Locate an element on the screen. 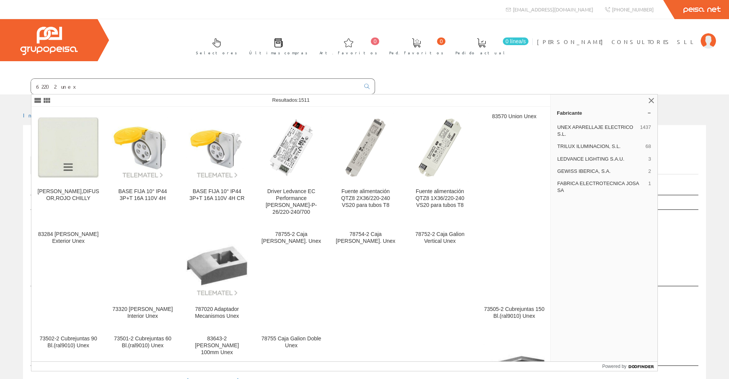 This screenshot has width=729, height=379. span: GEWISS IBERICA, S.A. is located at coordinates (601, 171).